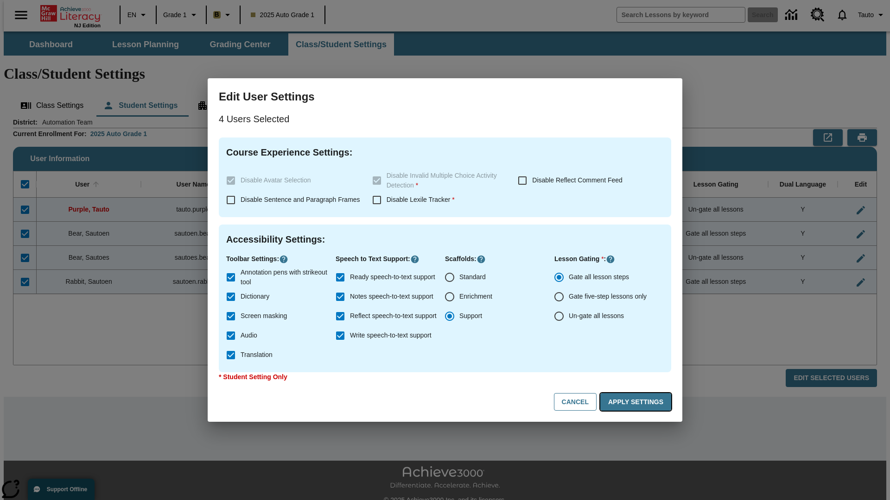 The height and width of the screenshot is (500, 890). I want to click on span: Translation, so click(256, 355).